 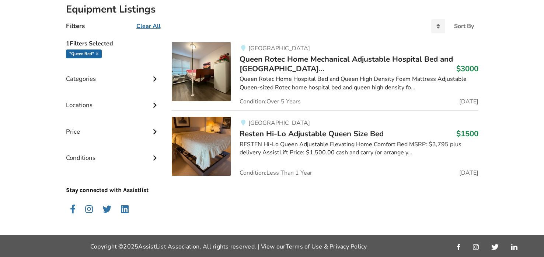 What do you see at coordinates (359, 149) in the screenshot?
I see `div: RESTEN Hi-Lo Queen Adjustable Elevating Home Comfort Bed MSRP: $3,795 plus delivery AssistLift Pr...` at bounding box center [359, 149].